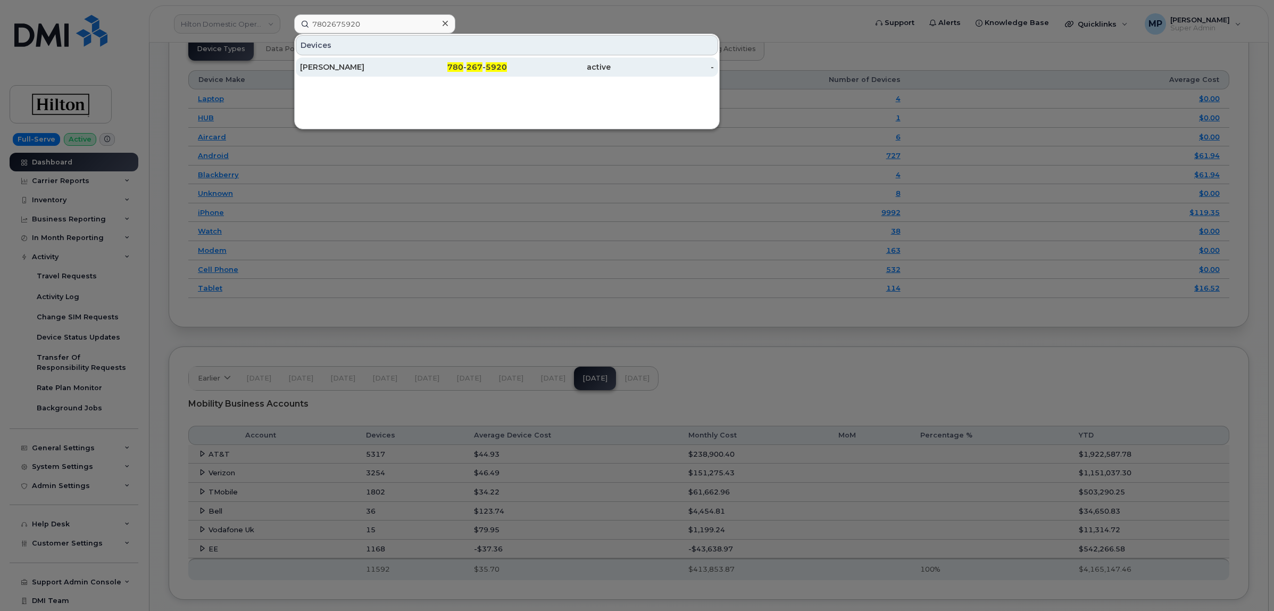 The height and width of the screenshot is (611, 1274). I want to click on div: Devices, so click(507, 45).